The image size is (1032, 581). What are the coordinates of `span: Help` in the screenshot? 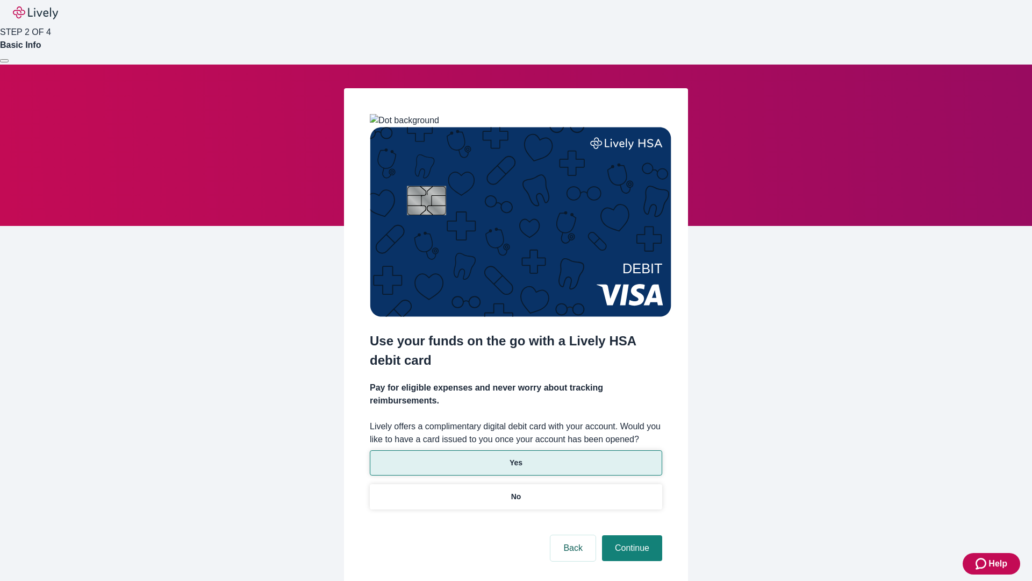 It's located at (998, 563).